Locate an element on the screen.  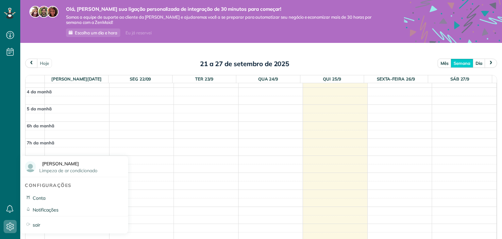
img: employee_icon-c2f8239691d896a72cdd9dc41cfb7b06f9d69bdd837a2ad469be8ff06ab05b5f.png is located at coordinates (30, 166).